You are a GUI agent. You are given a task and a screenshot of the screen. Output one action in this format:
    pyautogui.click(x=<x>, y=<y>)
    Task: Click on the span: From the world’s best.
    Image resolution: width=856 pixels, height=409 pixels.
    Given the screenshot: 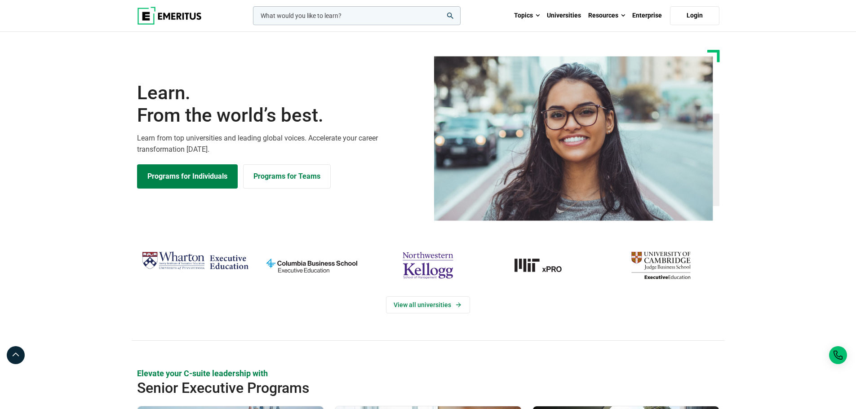 What is the action you would take?
    pyautogui.click(x=280, y=115)
    